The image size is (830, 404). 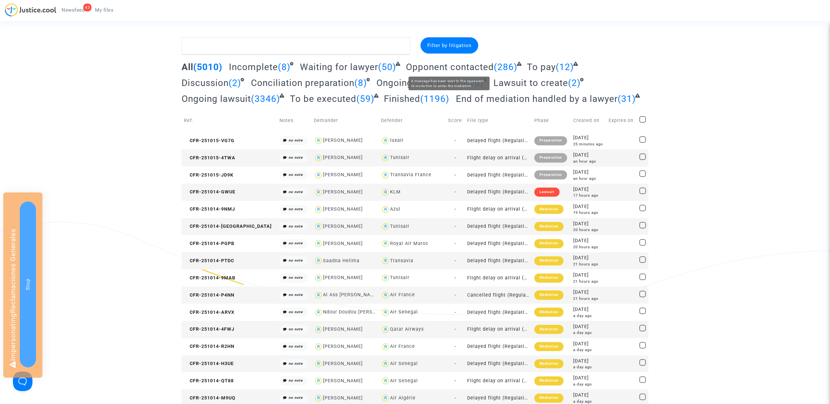 What do you see at coordinates (303, 83) in the screenshot?
I see `span: Conciliation preparation` at bounding box center [303, 83].